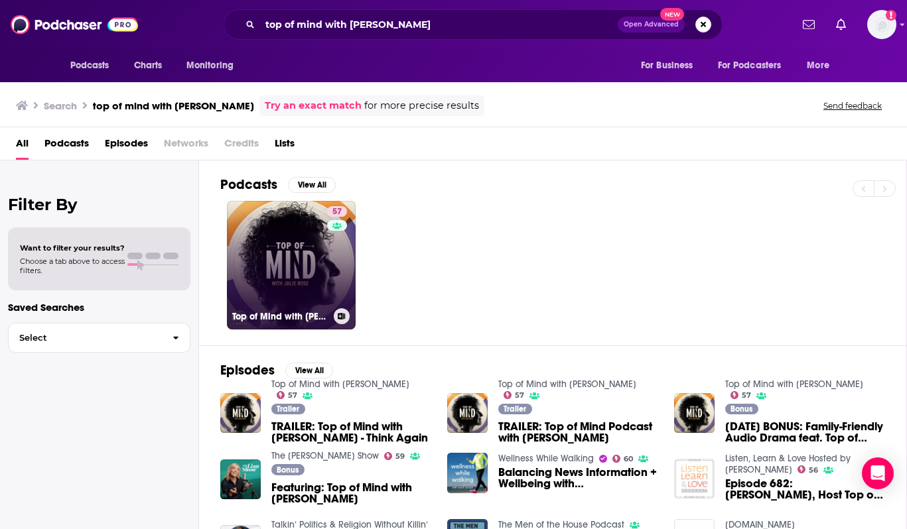  I want to click on a: Podchaser - Follow, Share and Rate Podcasts, so click(74, 25).